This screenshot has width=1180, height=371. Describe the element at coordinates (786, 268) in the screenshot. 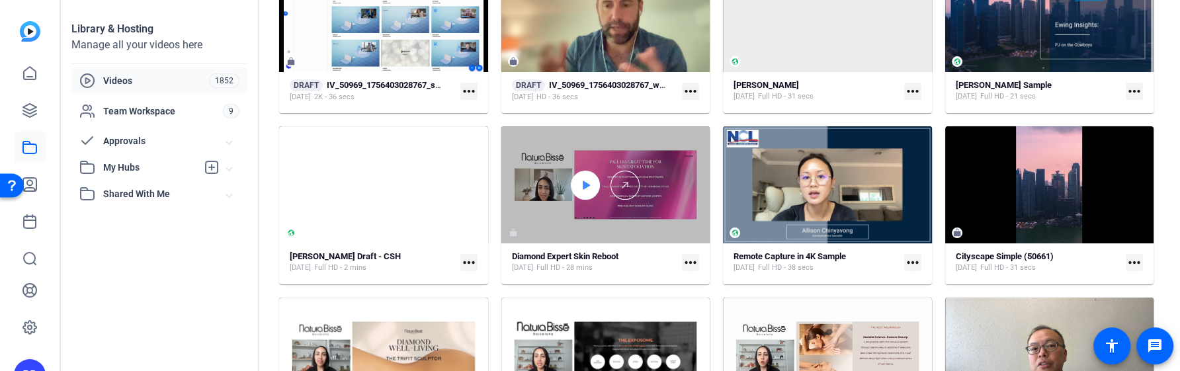

I see `span: Full HD - 38 secs` at that location.